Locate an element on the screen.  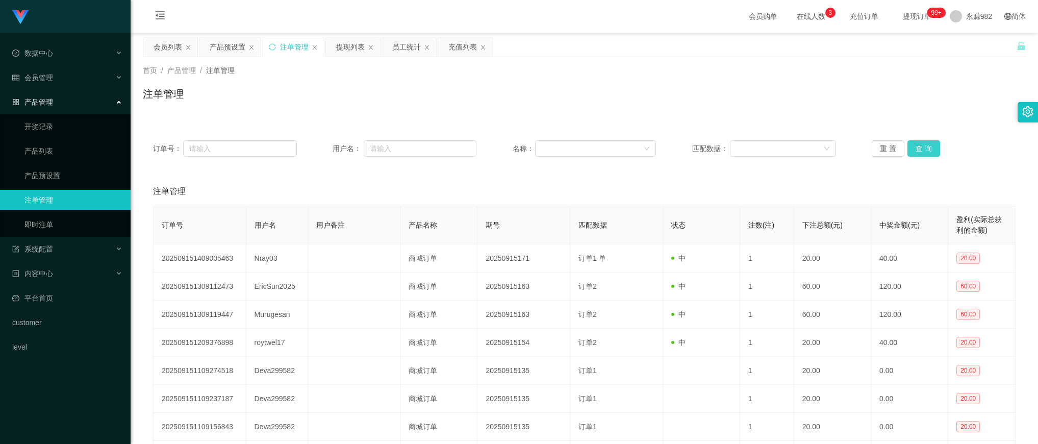
span: 下注总额(元) is located at coordinates (822, 225).